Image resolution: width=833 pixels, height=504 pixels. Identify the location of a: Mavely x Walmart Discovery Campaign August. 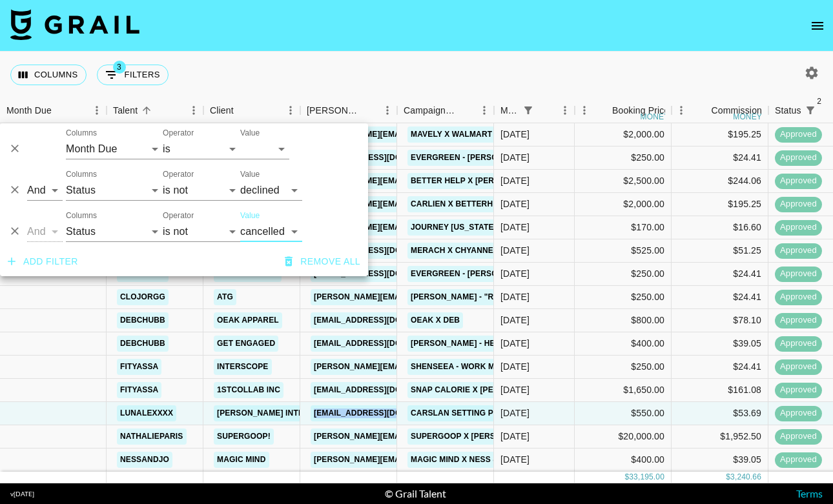
(515, 134).